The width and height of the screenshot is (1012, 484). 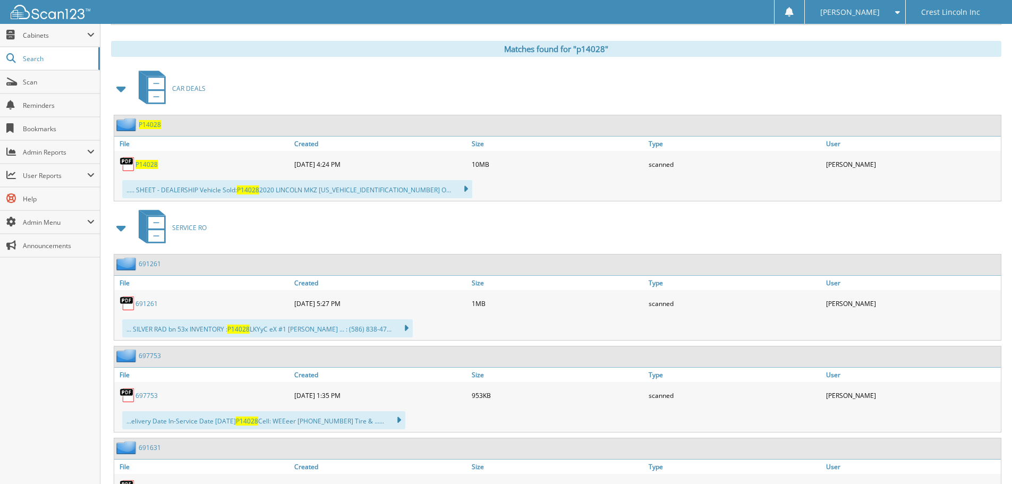 I want to click on div: Matches found for "p14028", so click(x=556, y=49).